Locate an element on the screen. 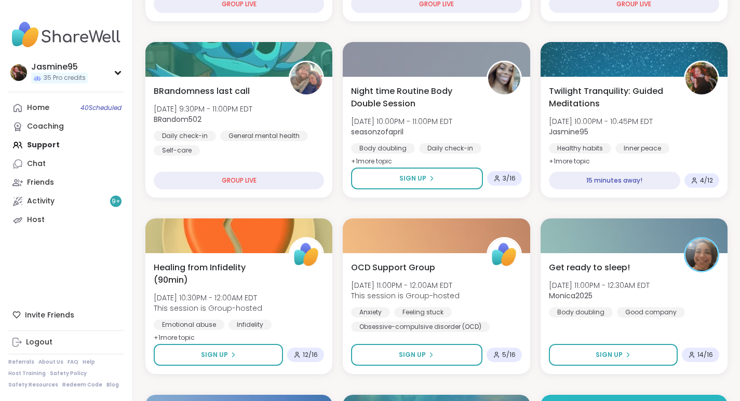  div: Obsessive-compulsive disorder (OCD) is located at coordinates (420, 327).